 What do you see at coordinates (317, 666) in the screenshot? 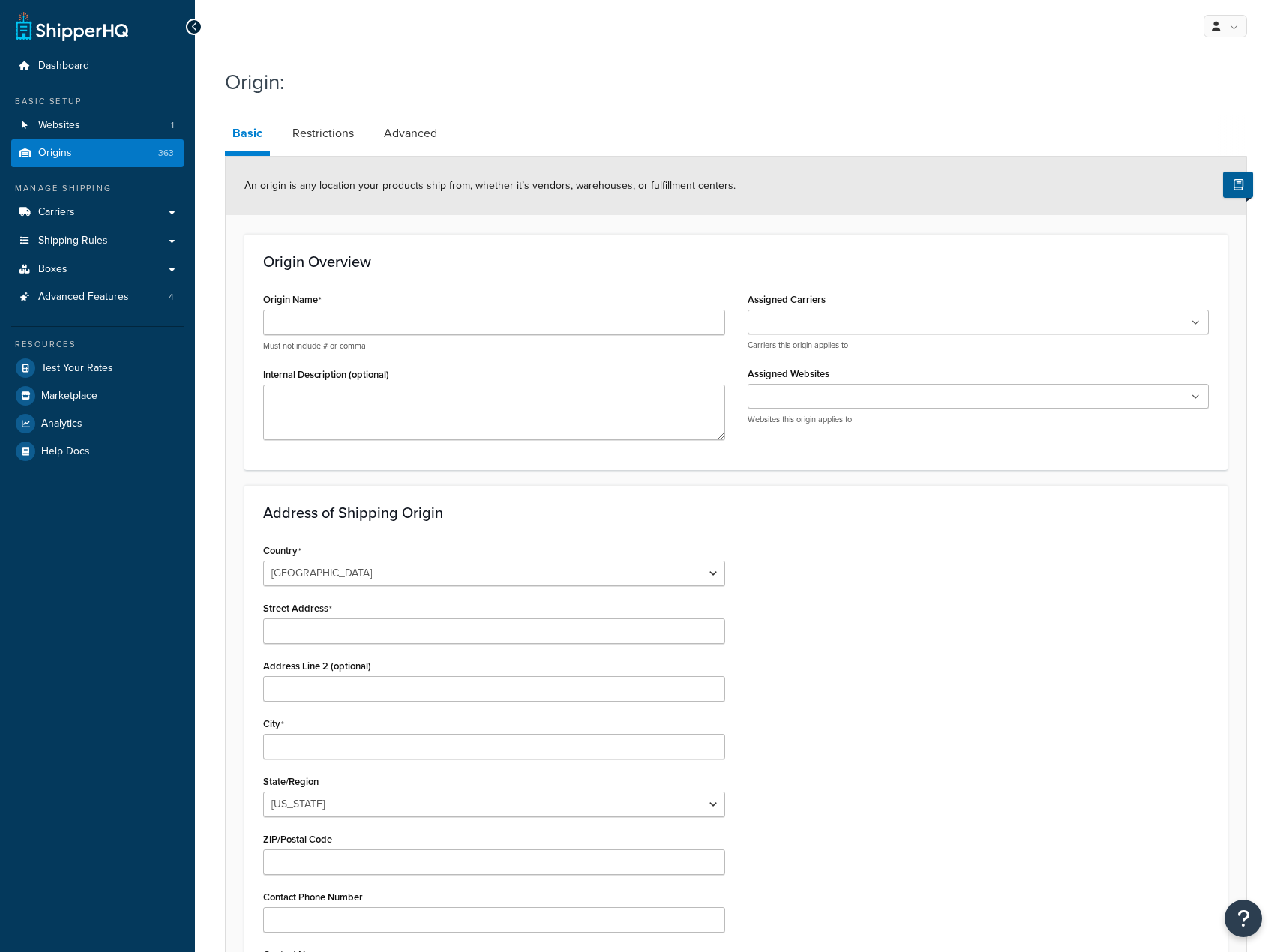
I see `label: Address Line 2 (optional)` at bounding box center [317, 666].